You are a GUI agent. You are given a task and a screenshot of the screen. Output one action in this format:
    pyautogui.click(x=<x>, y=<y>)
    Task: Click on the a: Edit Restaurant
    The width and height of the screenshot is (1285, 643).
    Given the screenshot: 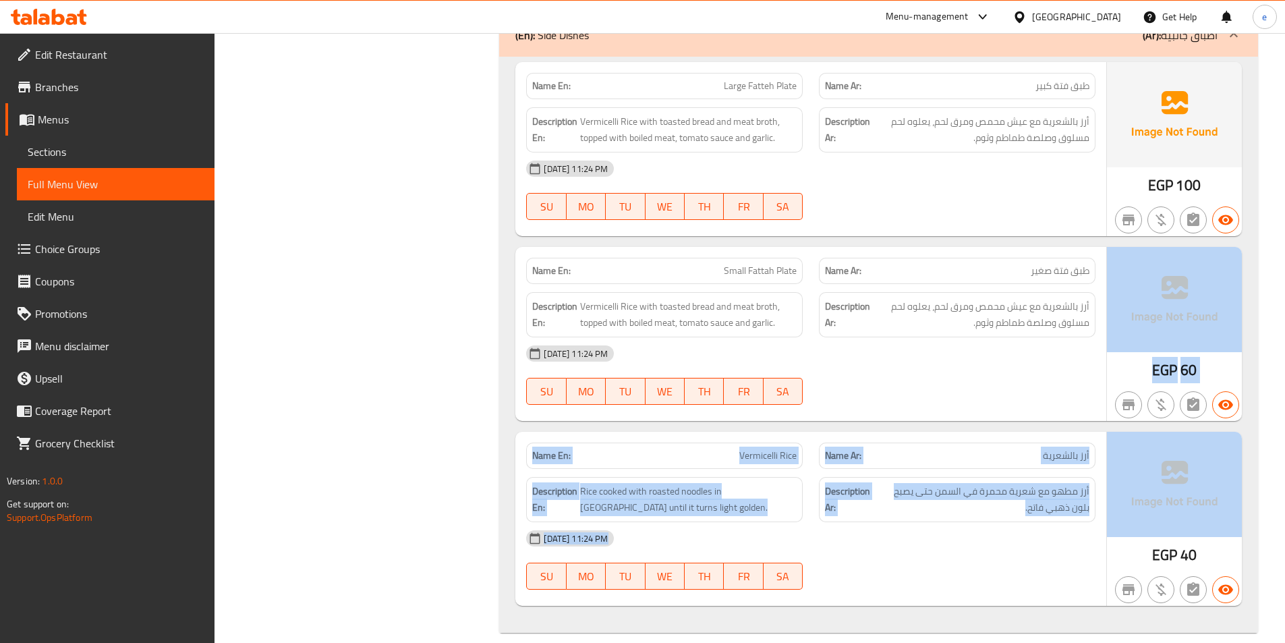 What is the action you would take?
    pyautogui.click(x=110, y=55)
    